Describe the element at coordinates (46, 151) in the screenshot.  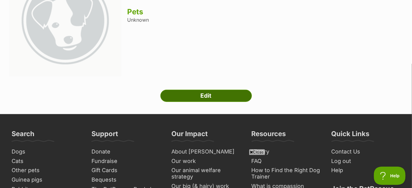
I see `a: Dogs` at that location.